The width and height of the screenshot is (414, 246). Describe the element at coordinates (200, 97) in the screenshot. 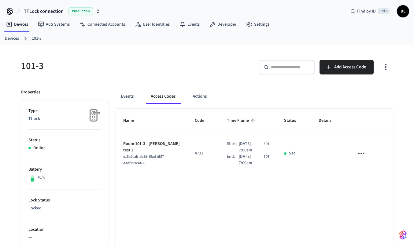

I see `button: Actions` at that location.